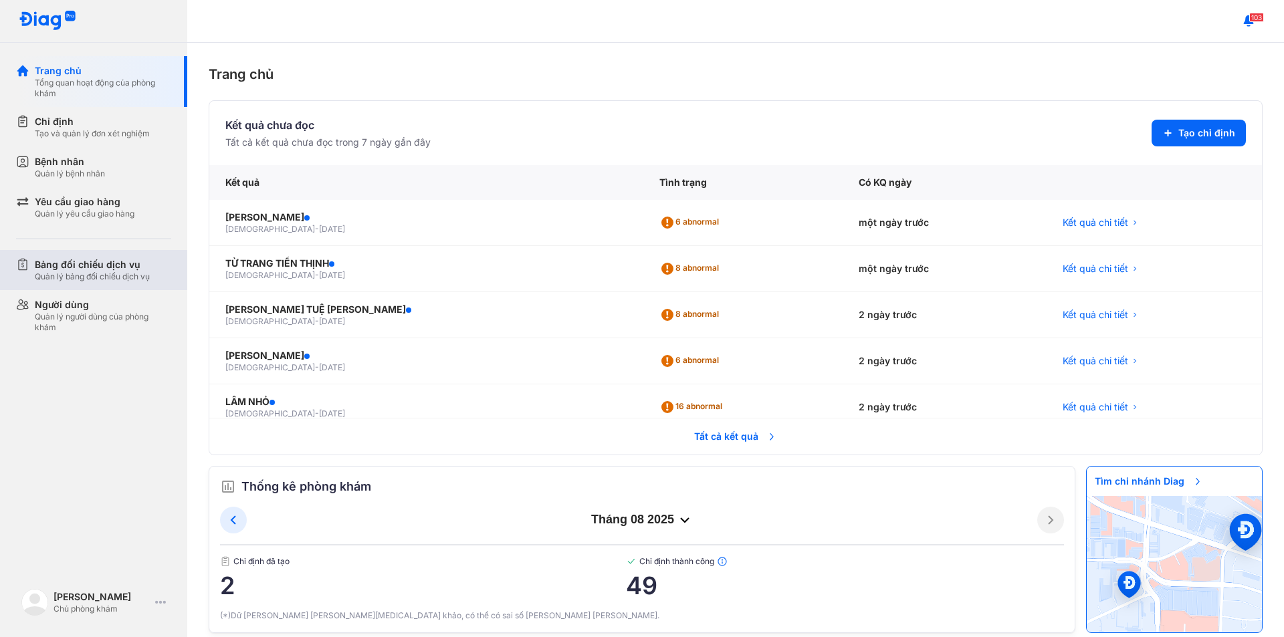 This screenshot has height=637, width=1284. I want to click on div: Chủ phòng khám, so click(102, 609).